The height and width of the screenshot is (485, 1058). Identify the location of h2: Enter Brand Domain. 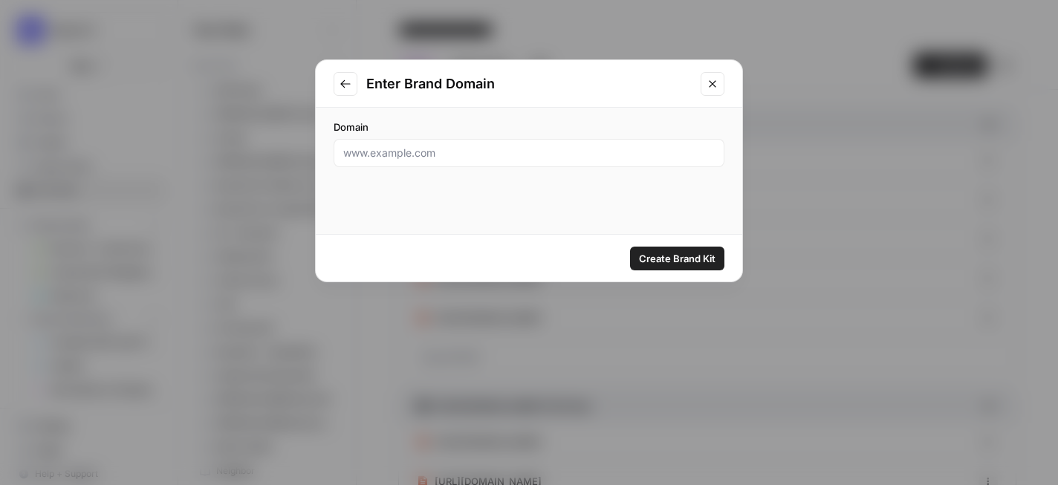
(529, 84).